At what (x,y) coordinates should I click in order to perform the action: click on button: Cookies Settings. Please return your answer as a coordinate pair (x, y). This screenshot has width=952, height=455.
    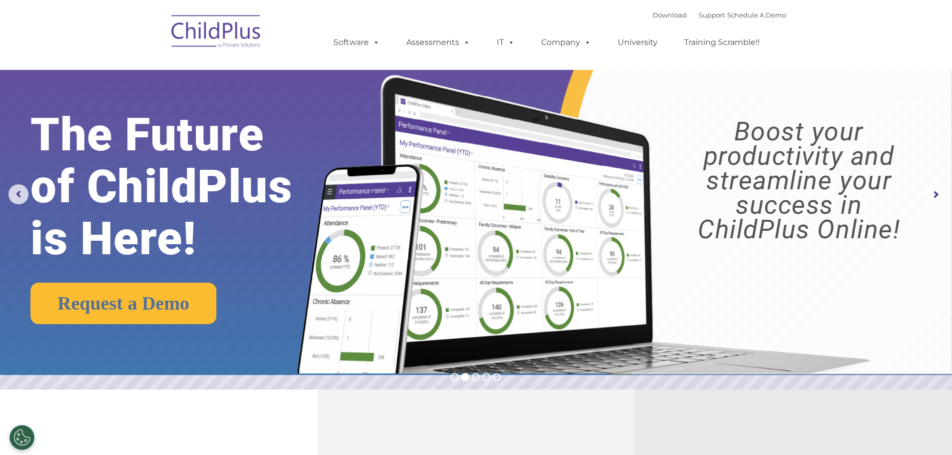
    Looking at the image, I should click on (22, 438).